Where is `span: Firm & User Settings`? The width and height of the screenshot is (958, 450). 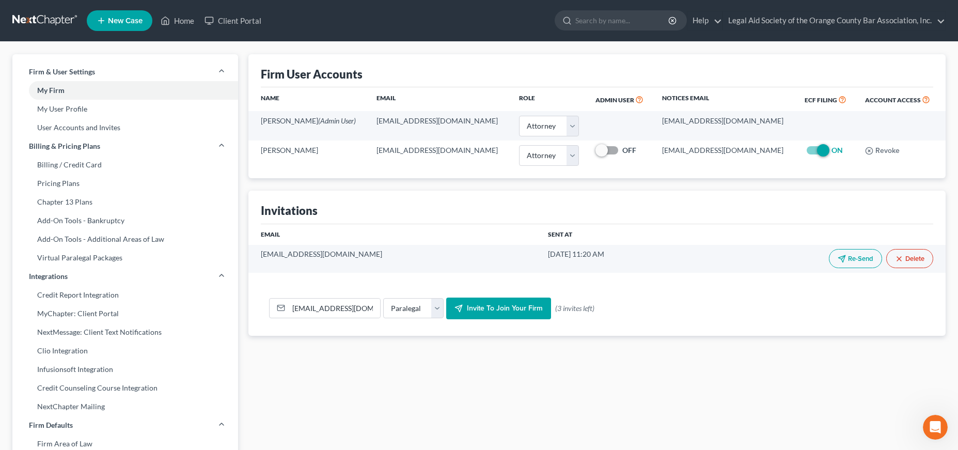
span: Firm & User Settings is located at coordinates (62, 72).